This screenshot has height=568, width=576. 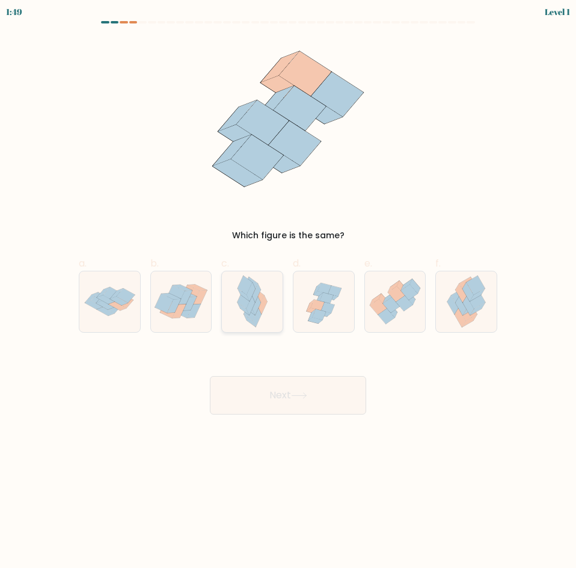 What do you see at coordinates (288, 395) in the screenshot?
I see `button: Next` at bounding box center [288, 395].